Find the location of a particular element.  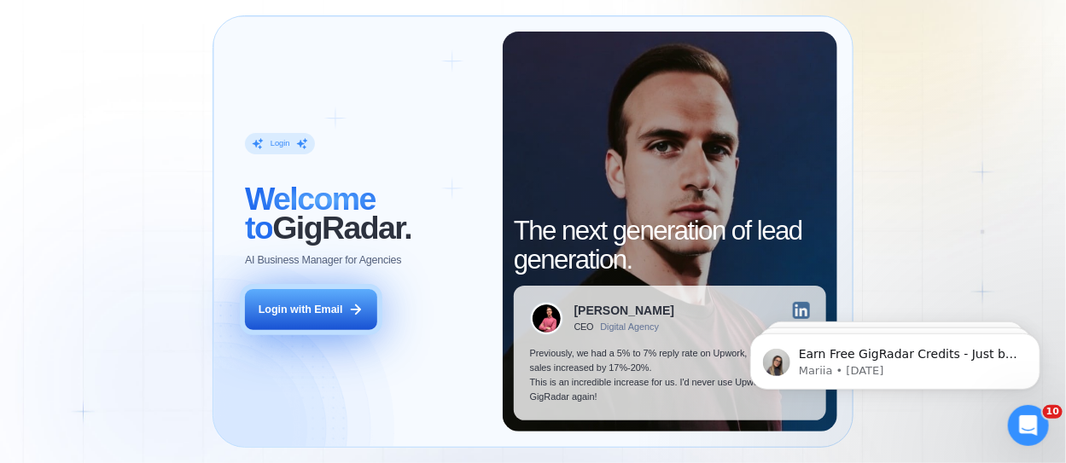

h2: The next generation of lead generation. is located at coordinates (670, 246).